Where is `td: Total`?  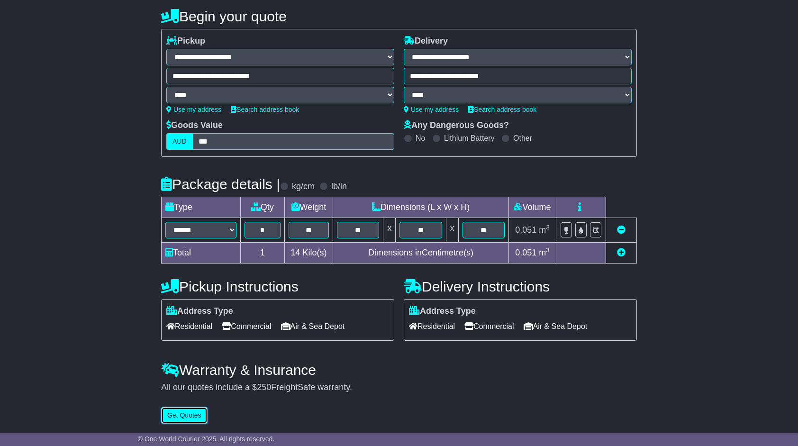 td: Total is located at coordinates (201, 253).